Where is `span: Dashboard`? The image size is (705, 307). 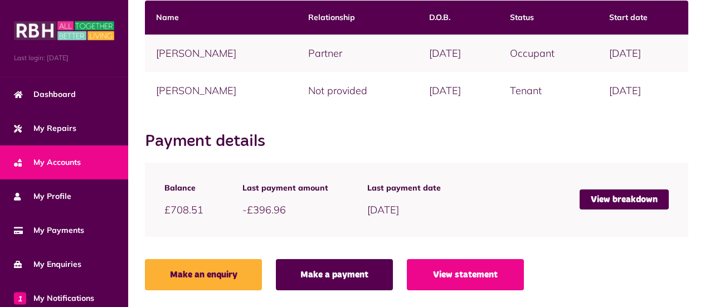 span: Dashboard is located at coordinates (45, 94).